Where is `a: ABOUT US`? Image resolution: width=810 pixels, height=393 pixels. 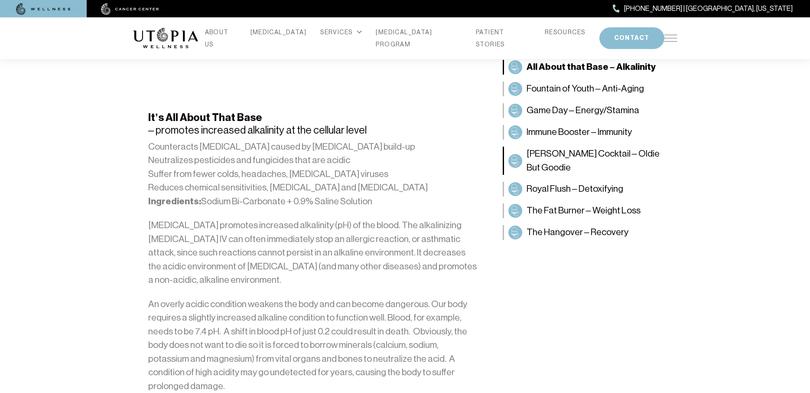 a: ABOUT US is located at coordinates (221, 38).